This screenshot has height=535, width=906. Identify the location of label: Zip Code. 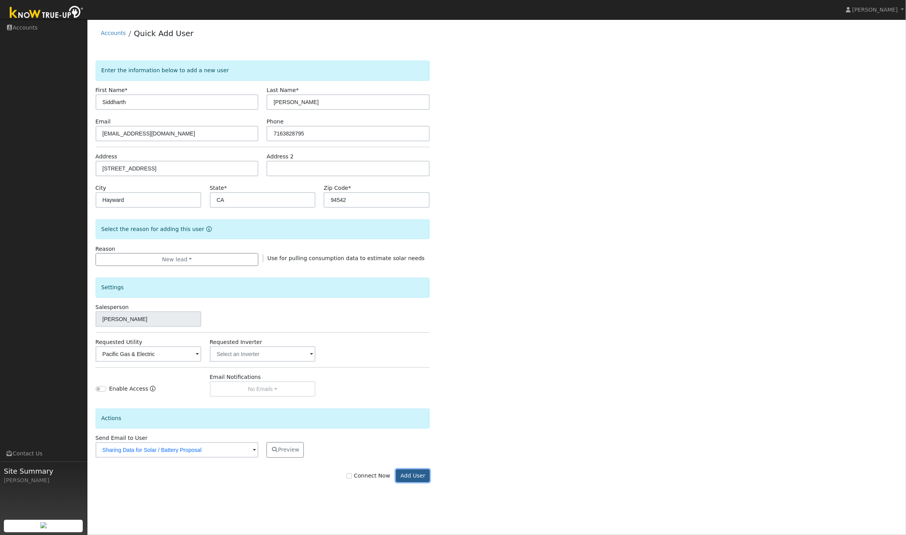
(337, 188).